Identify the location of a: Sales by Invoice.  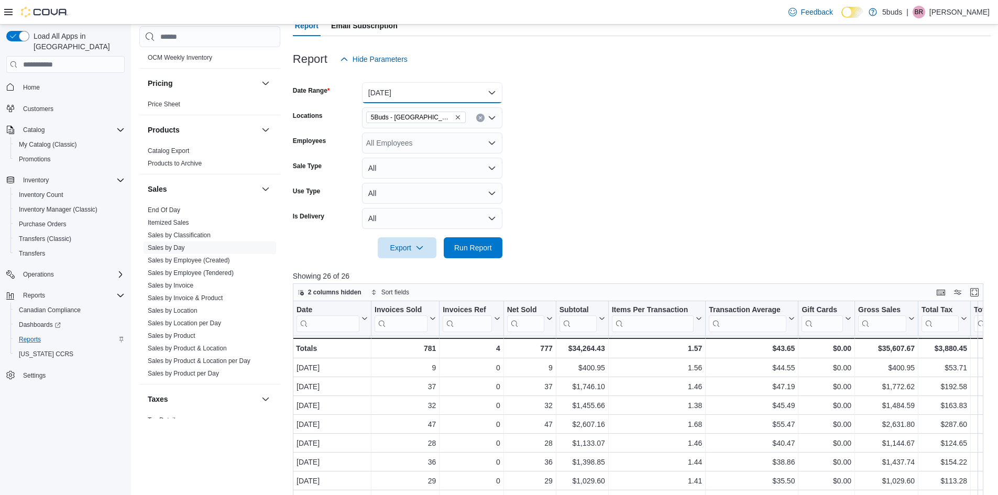
(170, 286).